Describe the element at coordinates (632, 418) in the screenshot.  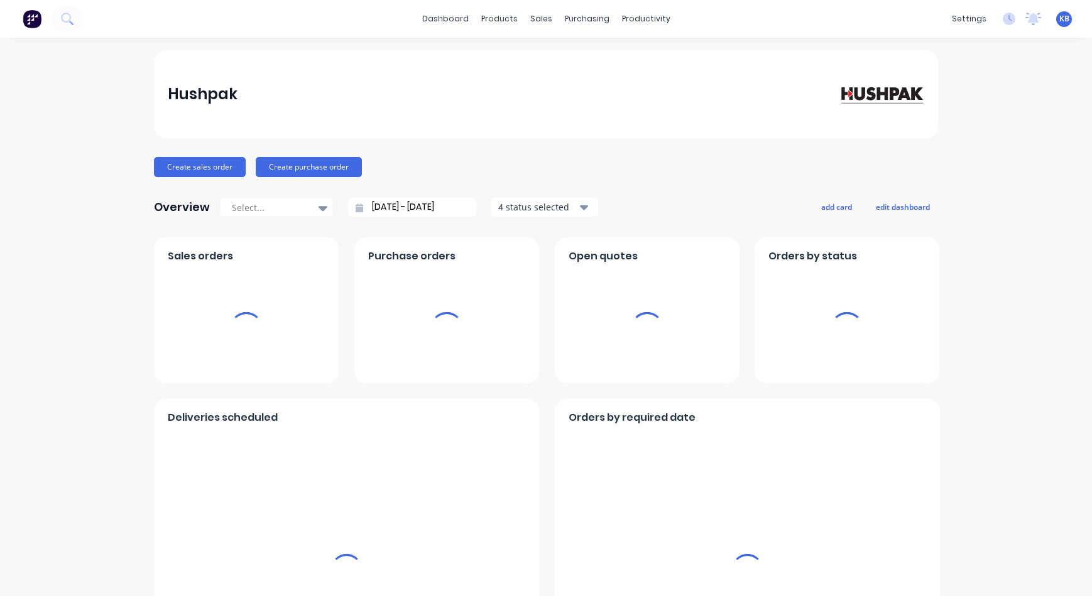
I see `span: Orders by required date` at that location.